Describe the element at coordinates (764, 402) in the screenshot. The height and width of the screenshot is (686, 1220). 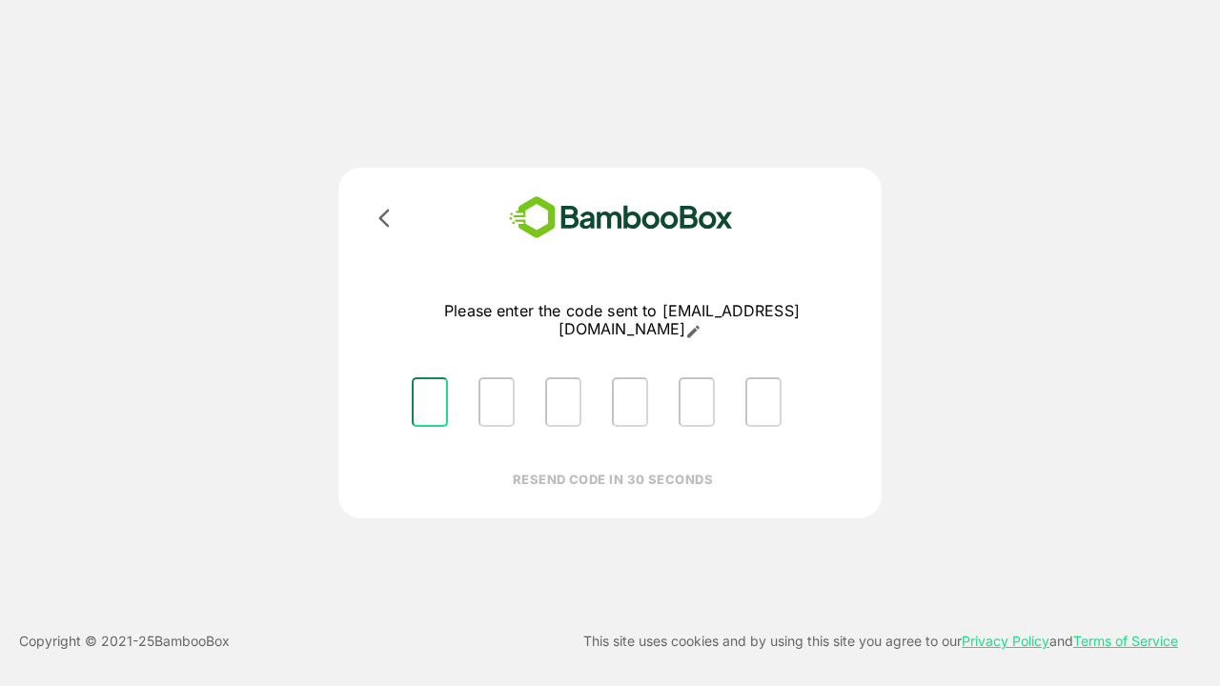
I see `input: Please enter OTP character 6` at that location.